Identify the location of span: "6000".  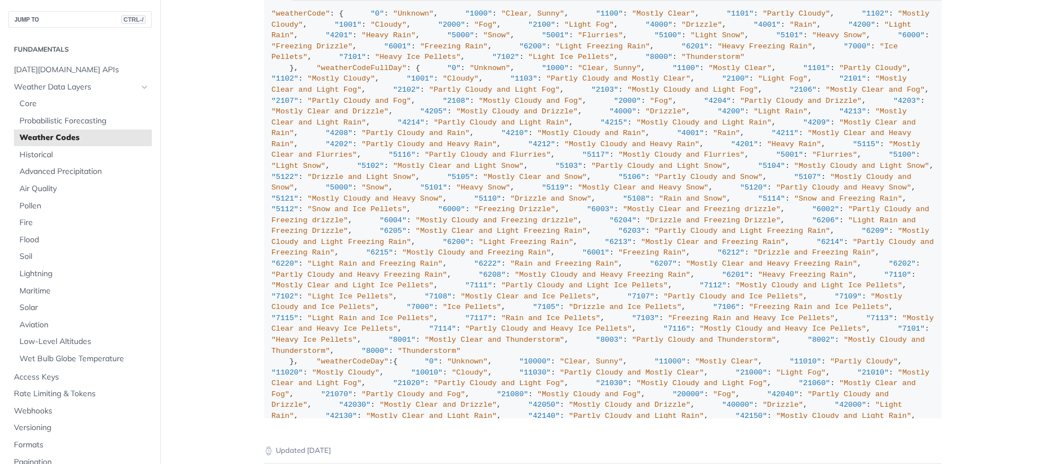
(911, 35).